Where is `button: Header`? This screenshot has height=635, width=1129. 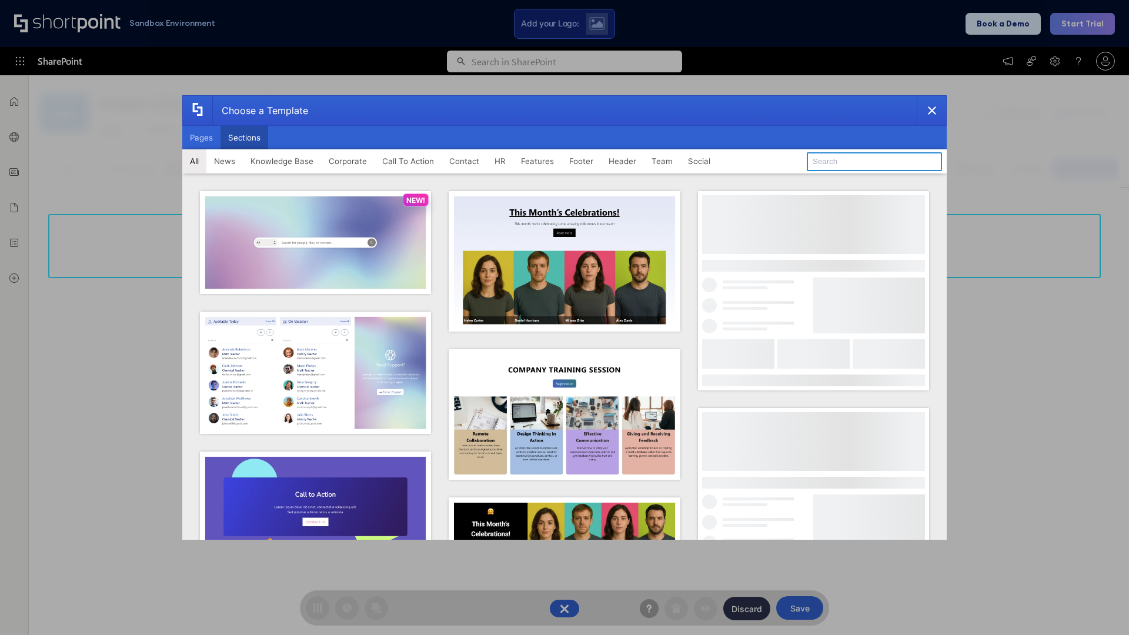 button: Header is located at coordinates (622, 161).